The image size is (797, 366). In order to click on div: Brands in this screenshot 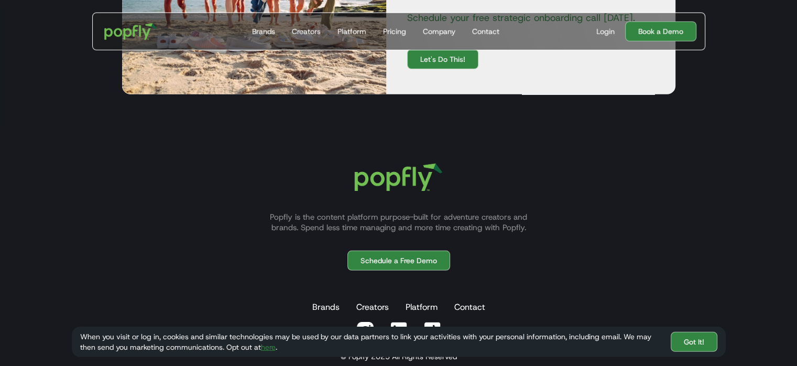, I will do `click(264, 31)`.